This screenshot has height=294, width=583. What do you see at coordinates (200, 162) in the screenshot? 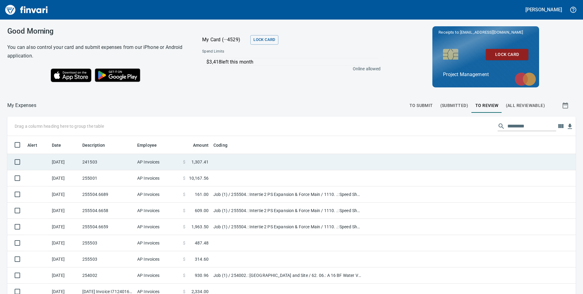
I see `span: 1,307.41` at bounding box center [200, 162].